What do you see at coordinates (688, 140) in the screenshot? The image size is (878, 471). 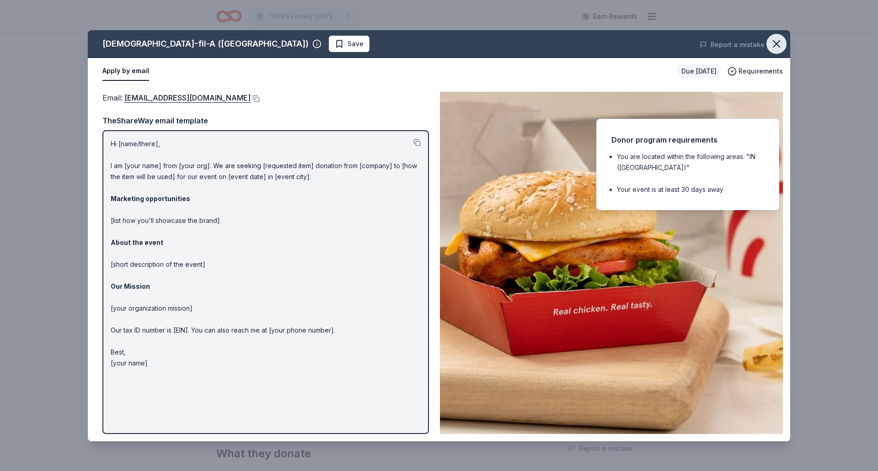 I see `div: Donor program requirements` at bounding box center [688, 140].